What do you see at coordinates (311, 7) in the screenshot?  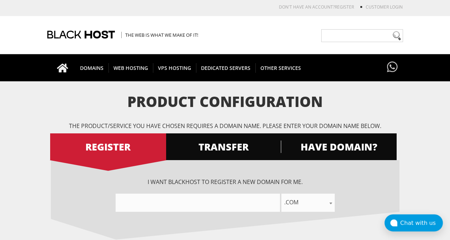 I see `li: Don't have an account?` at bounding box center [311, 7].